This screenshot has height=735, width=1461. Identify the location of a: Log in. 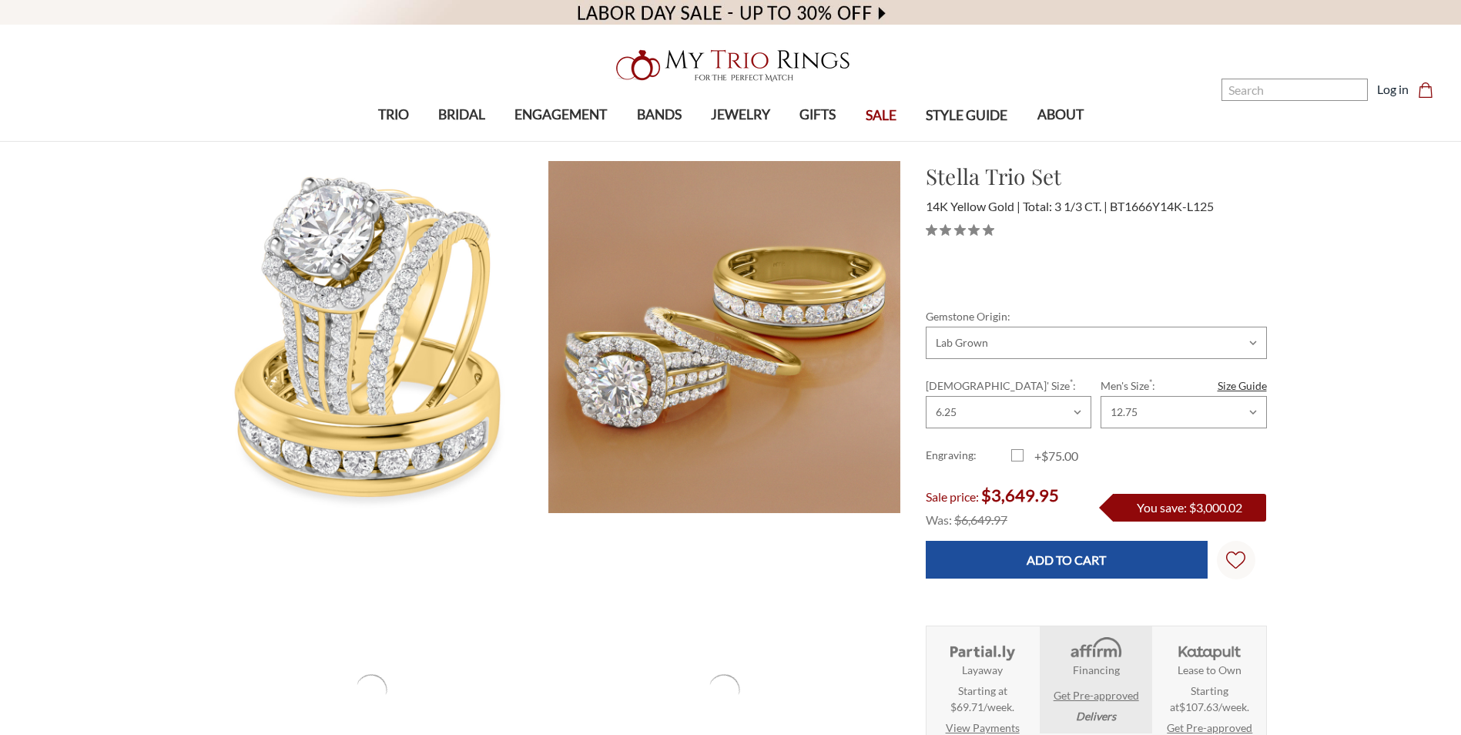
(1393, 89).